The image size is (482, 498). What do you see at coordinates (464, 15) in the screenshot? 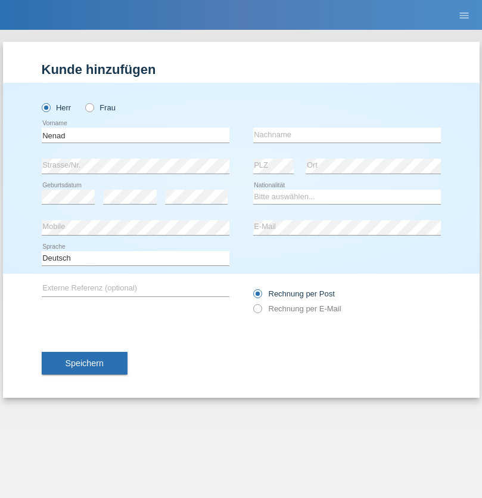
I see `a: menu` at bounding box center [464, 15].